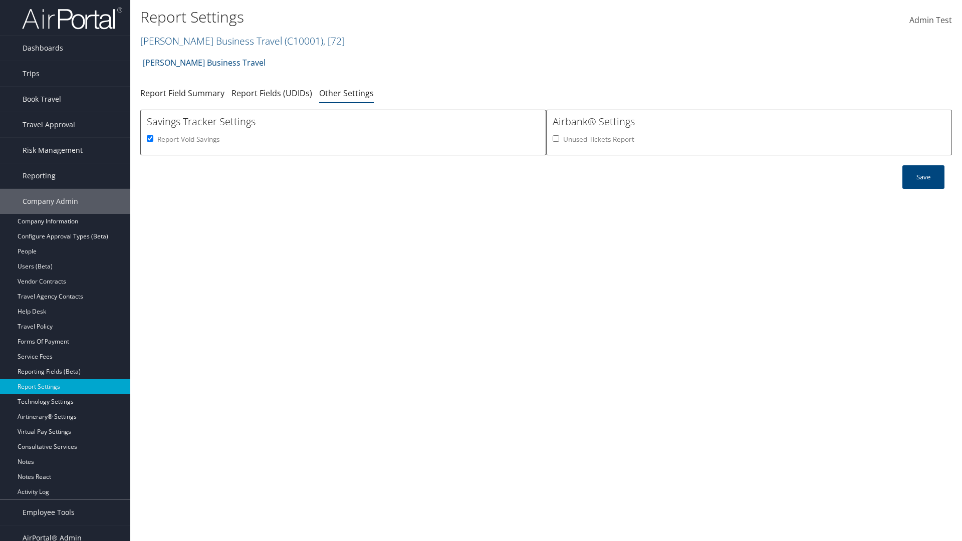 This screenshot has height=541, width=962. I want to click on img: airportal-logo.png, so click(72, 18).